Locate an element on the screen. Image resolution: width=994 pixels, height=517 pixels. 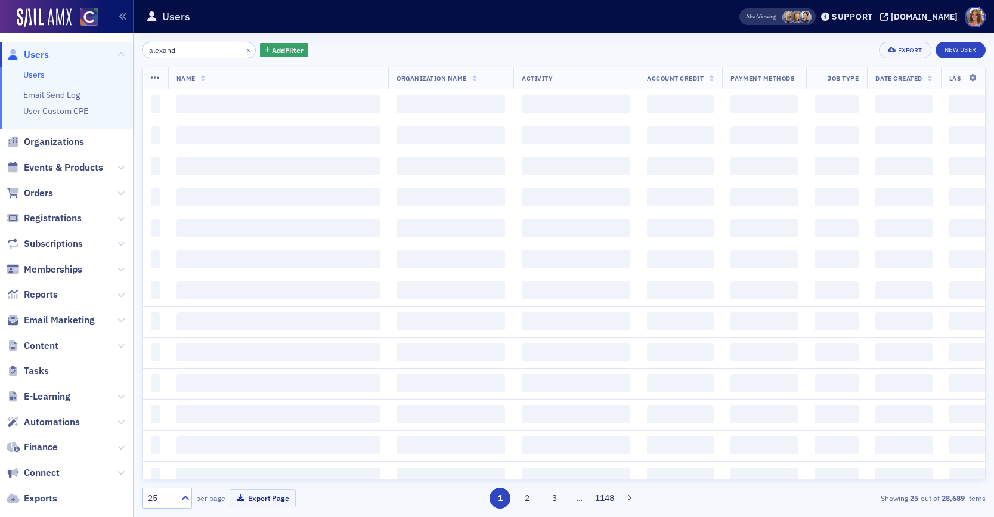
a: Automations is located at coordinates (43, 422).